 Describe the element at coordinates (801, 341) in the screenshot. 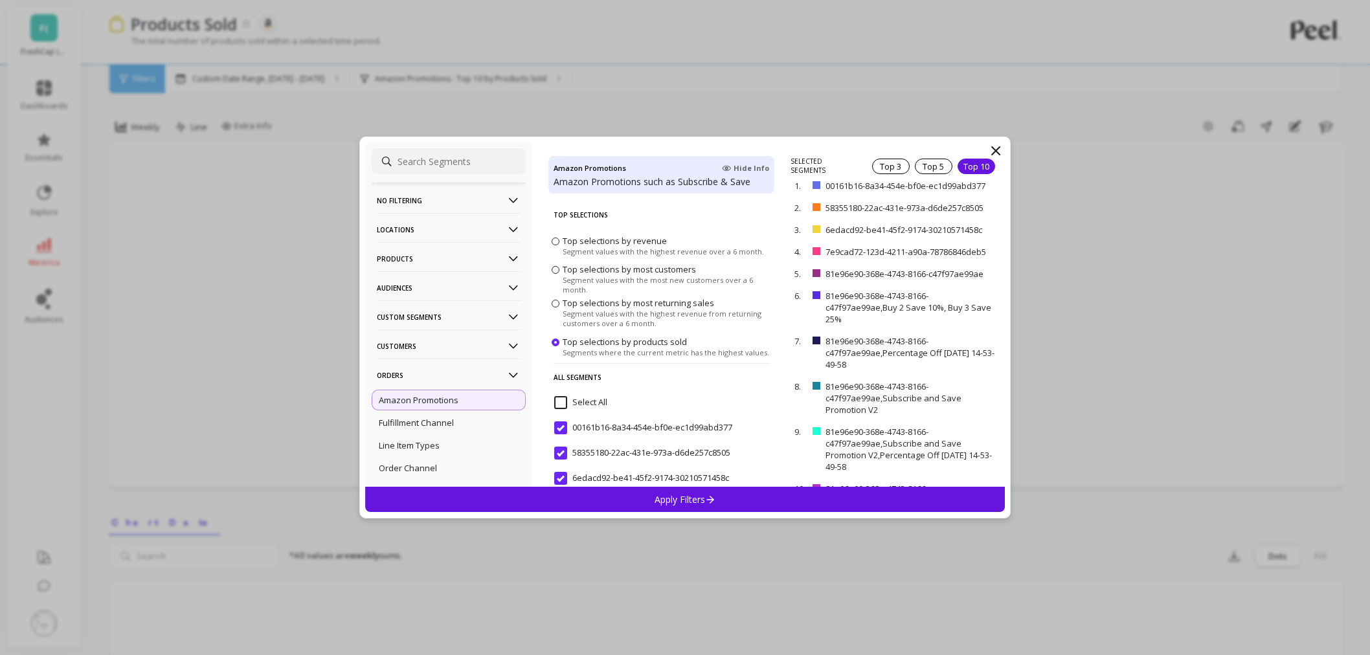

I see `p: 7.` at that location.